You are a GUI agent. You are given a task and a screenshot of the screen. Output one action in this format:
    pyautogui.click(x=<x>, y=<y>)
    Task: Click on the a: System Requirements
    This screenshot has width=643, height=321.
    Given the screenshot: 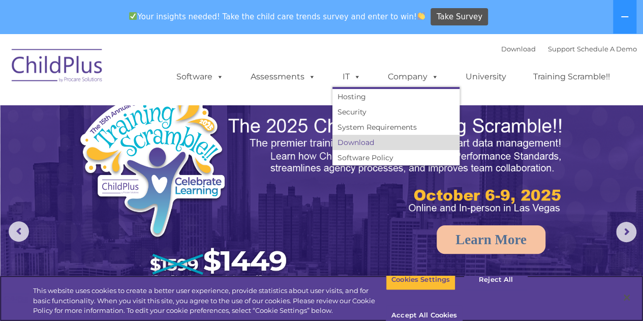 What is the action you would take?
    pyautogui.click(x=396, y=127)
    